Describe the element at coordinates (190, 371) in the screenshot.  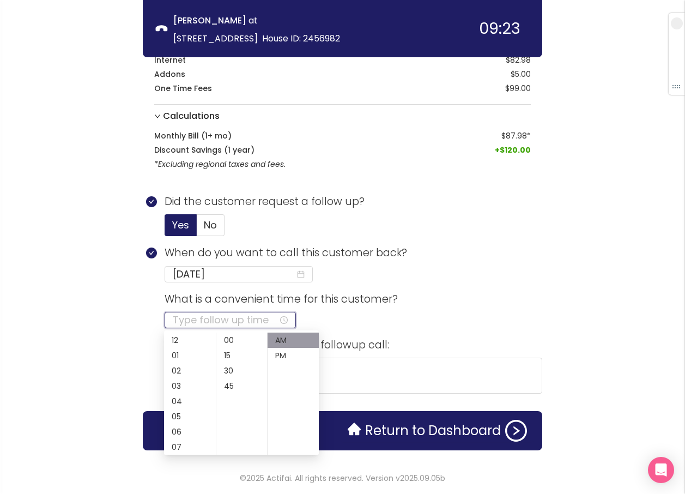
I see `div: 02` at that location.